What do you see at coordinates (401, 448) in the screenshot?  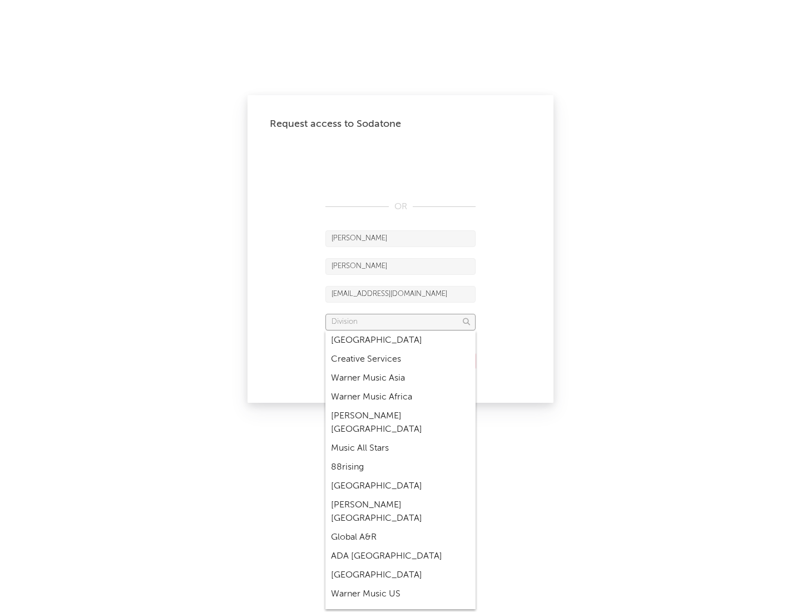 I see `div: Music All Stars` at bounding box center [401, 448].